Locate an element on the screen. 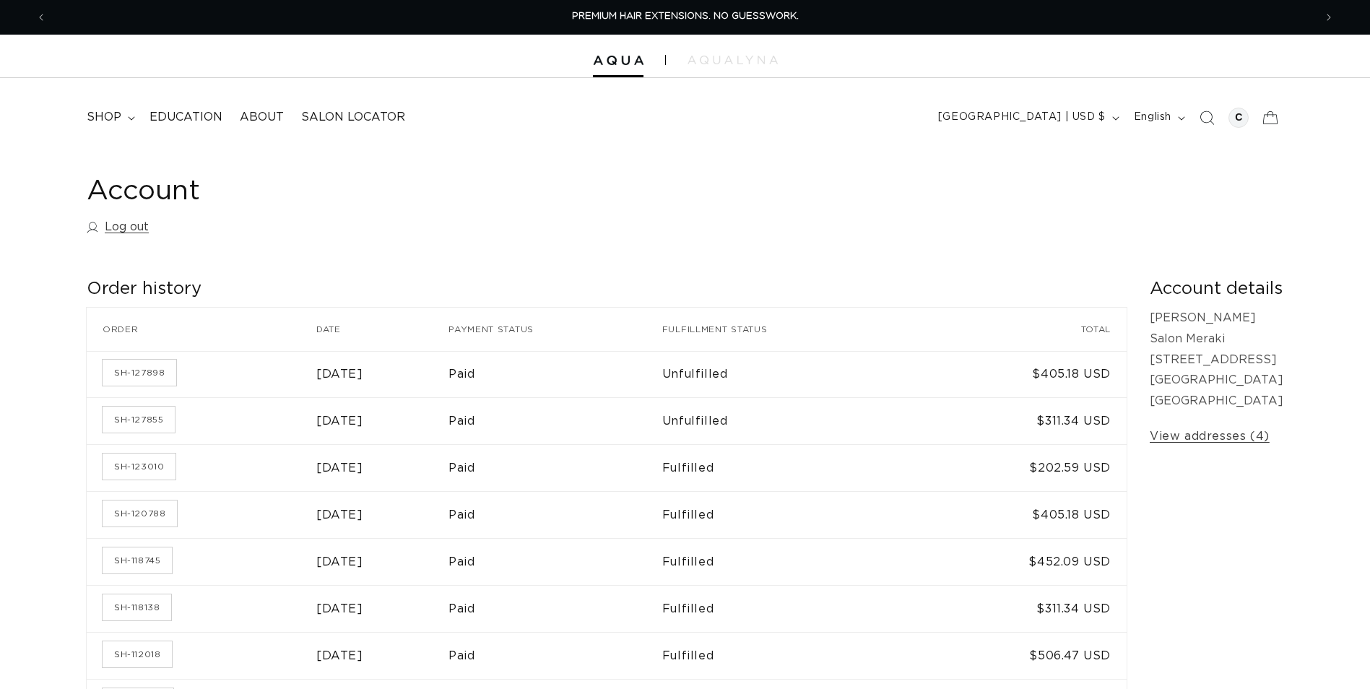  button: Next announcement is located at coordinates (1329, 17).